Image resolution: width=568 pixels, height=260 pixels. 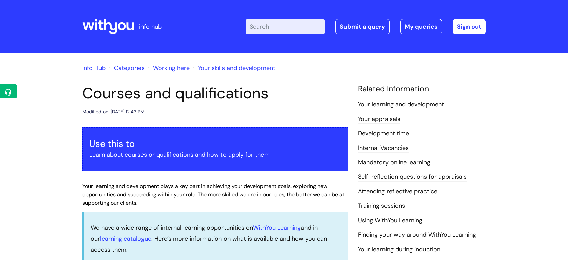 I want to click on a: Using WithYou Learning, so click(x=390, y=220).